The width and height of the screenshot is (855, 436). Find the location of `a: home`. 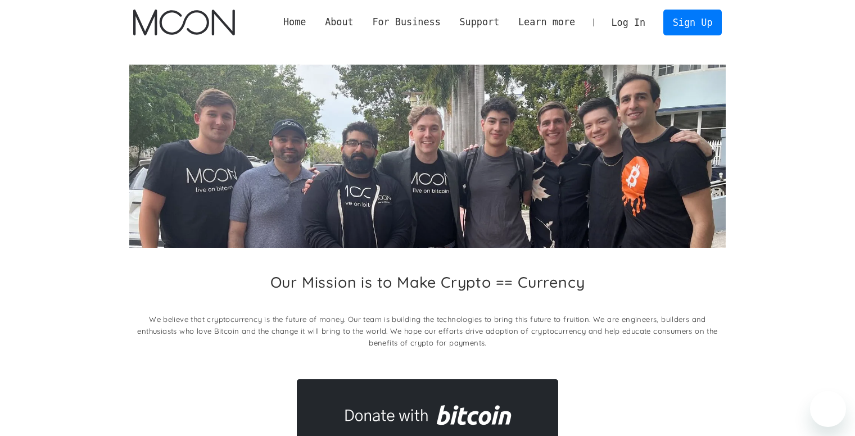

a: home is located at coordinates (184, 22).